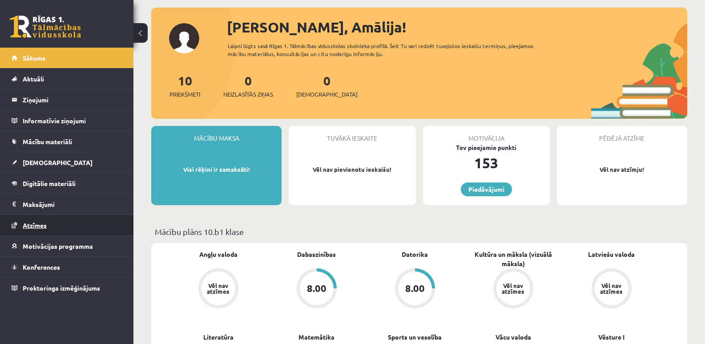 The height and width of the screenshot is (344, 705). Describe the element at coordinates (33, 79) in the screenshot. I see `span: Aktuāli` at that location.